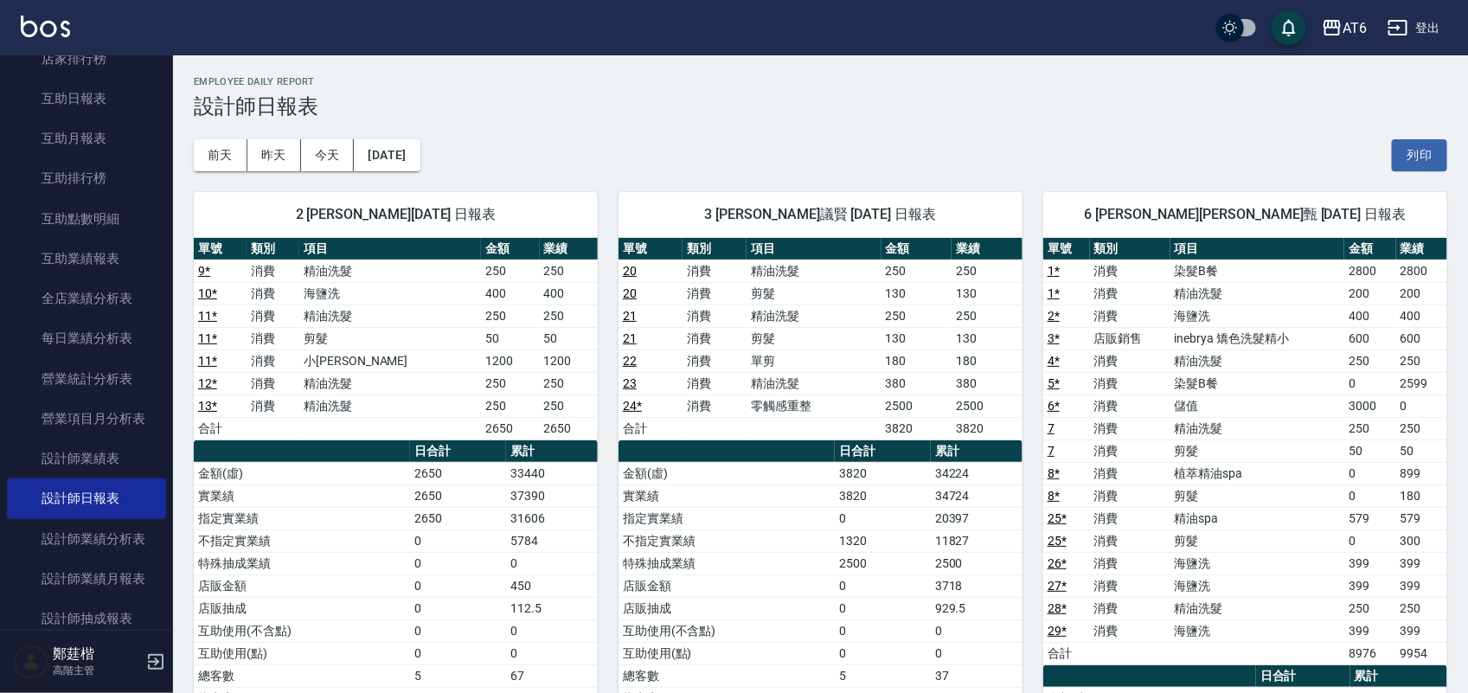  What do you see at coordinates (552, 541) in the screenshot?
I see `td: 5784` at bounding box center [552, 541].